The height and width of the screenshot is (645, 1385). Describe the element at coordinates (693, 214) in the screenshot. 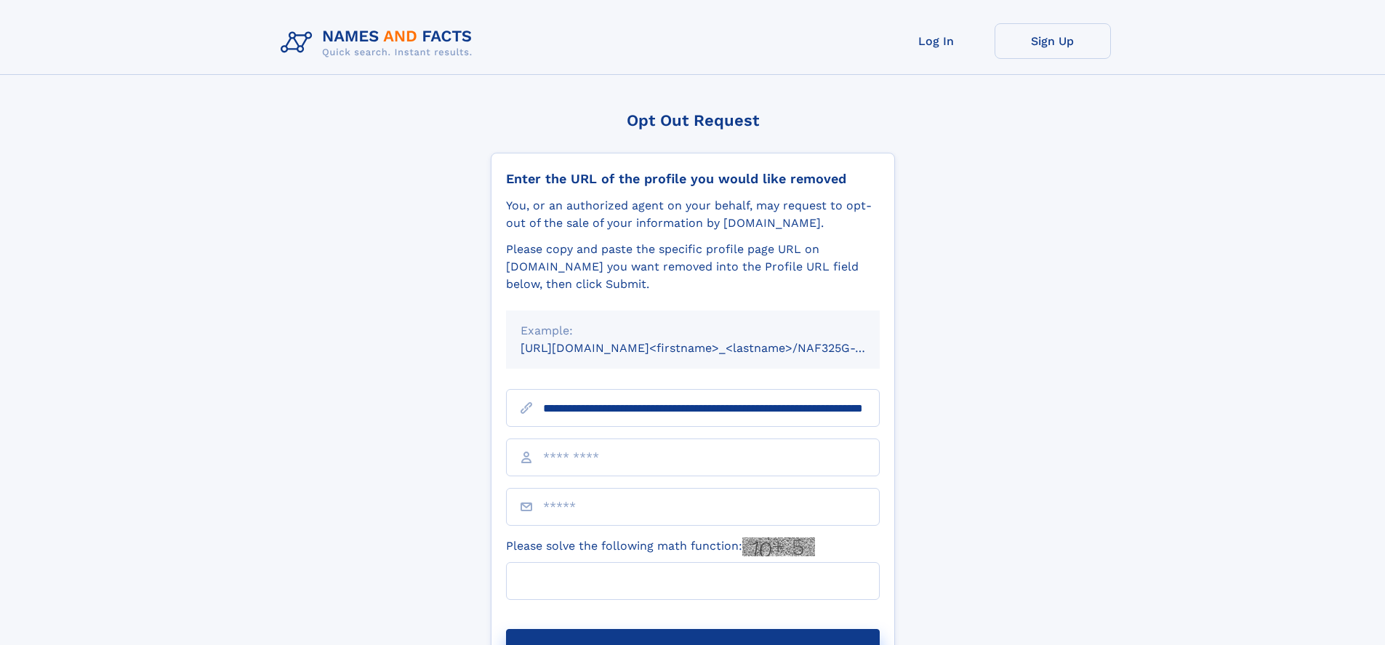

I see `div: You, or an authorized agent on your behalf, may request to opt-out of the sale of your informatio...` at that location.